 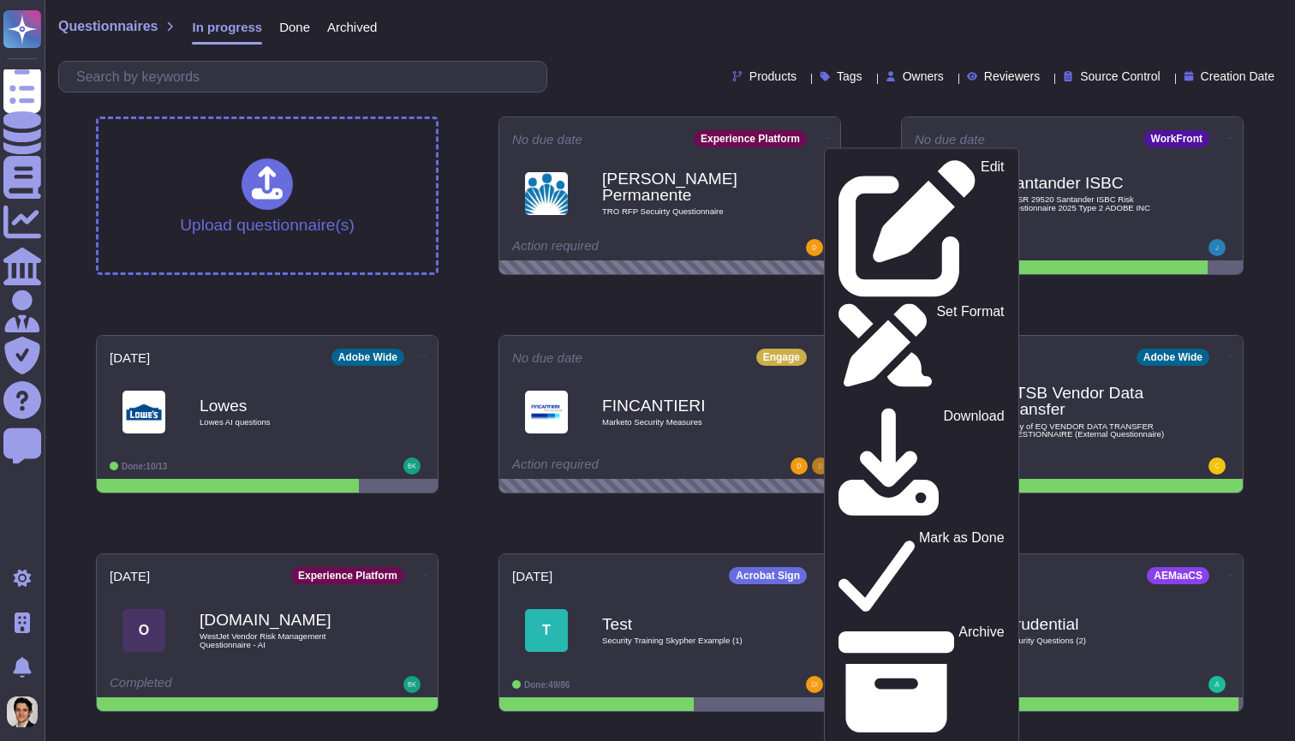 I want to click on b: Santander ISBC, so click(x=1090, y=182).